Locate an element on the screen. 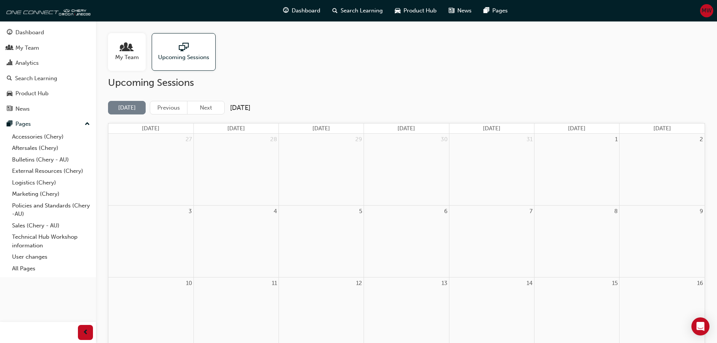 This screenshot has height=343, width=717. a: July 27, 2025 is located at coordinates (189, 139).